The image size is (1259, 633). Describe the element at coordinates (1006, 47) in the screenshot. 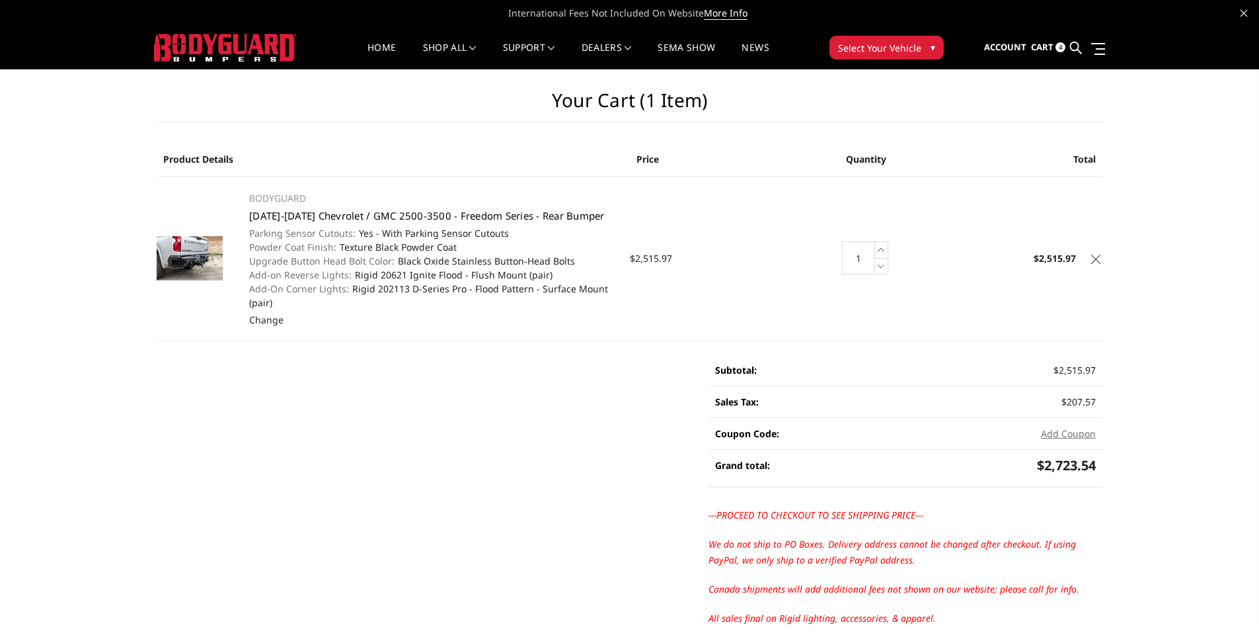

I see `span: Account` at that location.